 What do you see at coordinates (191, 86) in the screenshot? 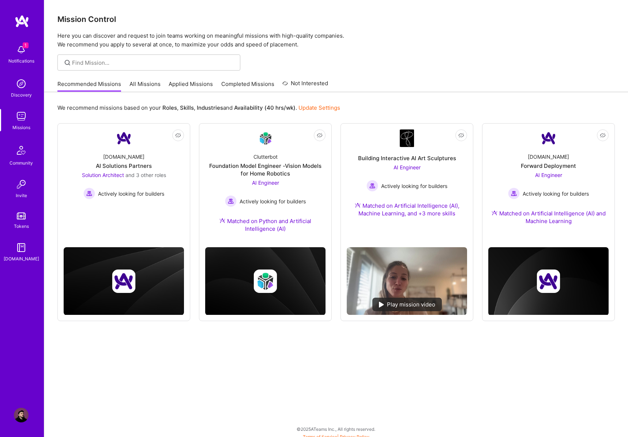
I see `a: Applied Missions` at bounding box center [191, 86].